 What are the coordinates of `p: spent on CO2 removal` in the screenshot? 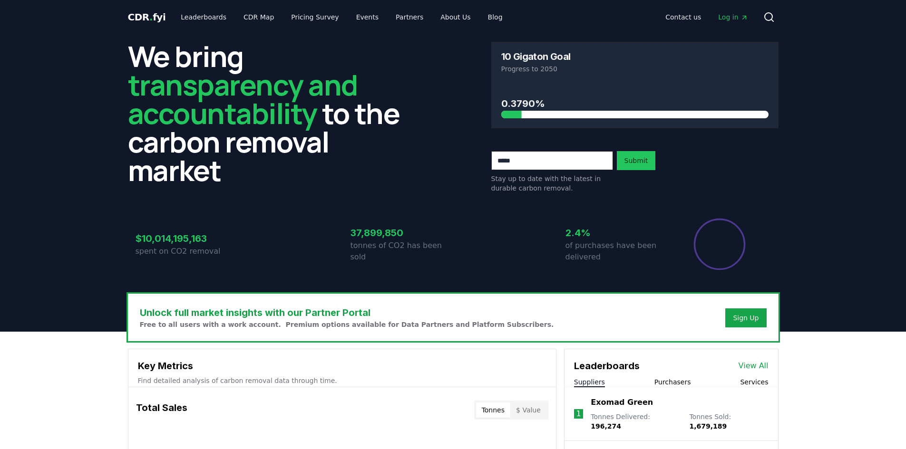 It's located at (187, 252).